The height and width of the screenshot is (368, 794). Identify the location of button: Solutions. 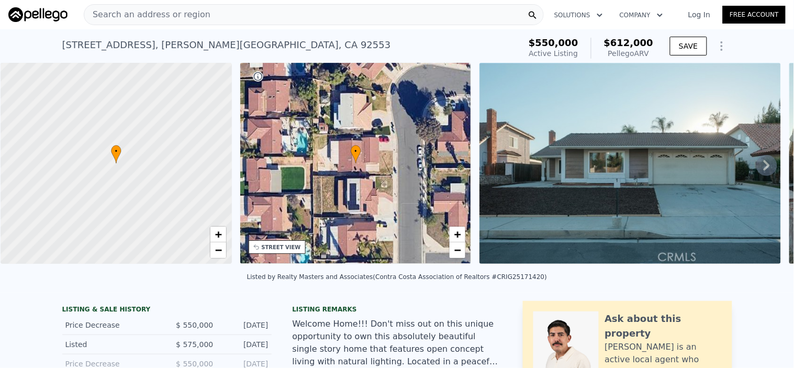
(579, 15).